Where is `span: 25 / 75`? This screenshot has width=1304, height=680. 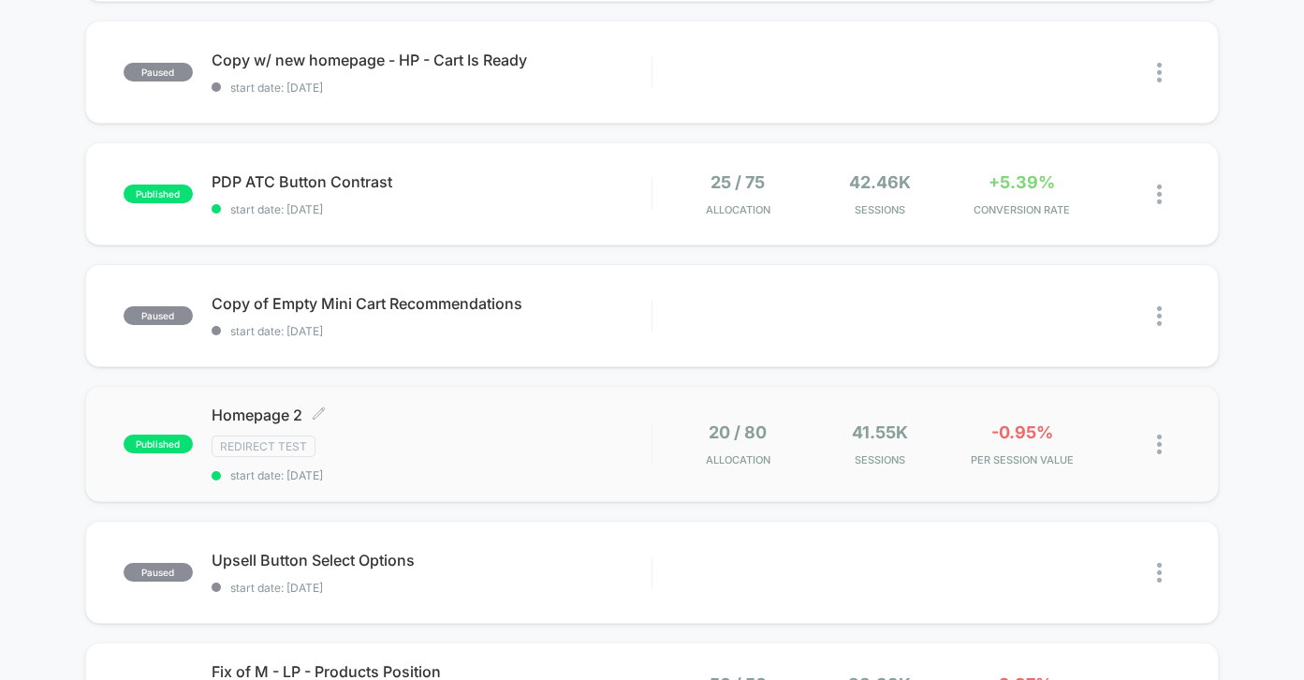 span: 25 / 75 is located at coordinates (738, 182).